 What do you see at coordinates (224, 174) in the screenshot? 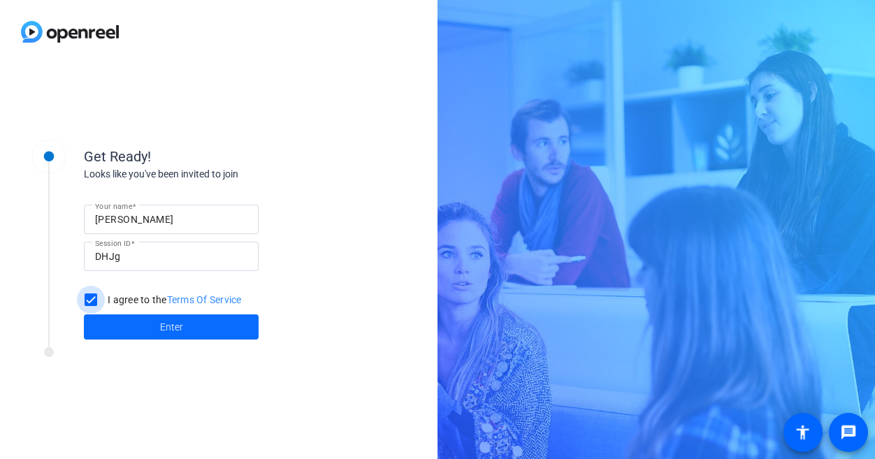
I see `div: Looks like you've been invited to join` at bounding box center [224, 174].